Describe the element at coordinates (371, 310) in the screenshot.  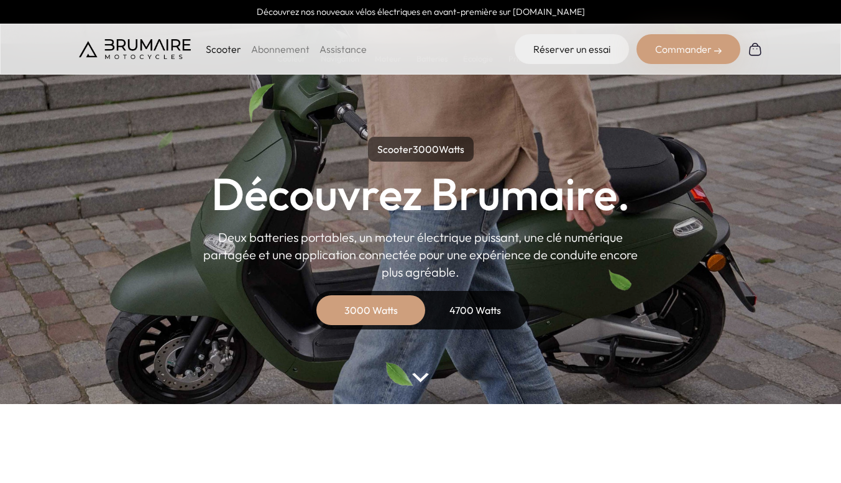
I see `div: 3000 Watts` at that location.